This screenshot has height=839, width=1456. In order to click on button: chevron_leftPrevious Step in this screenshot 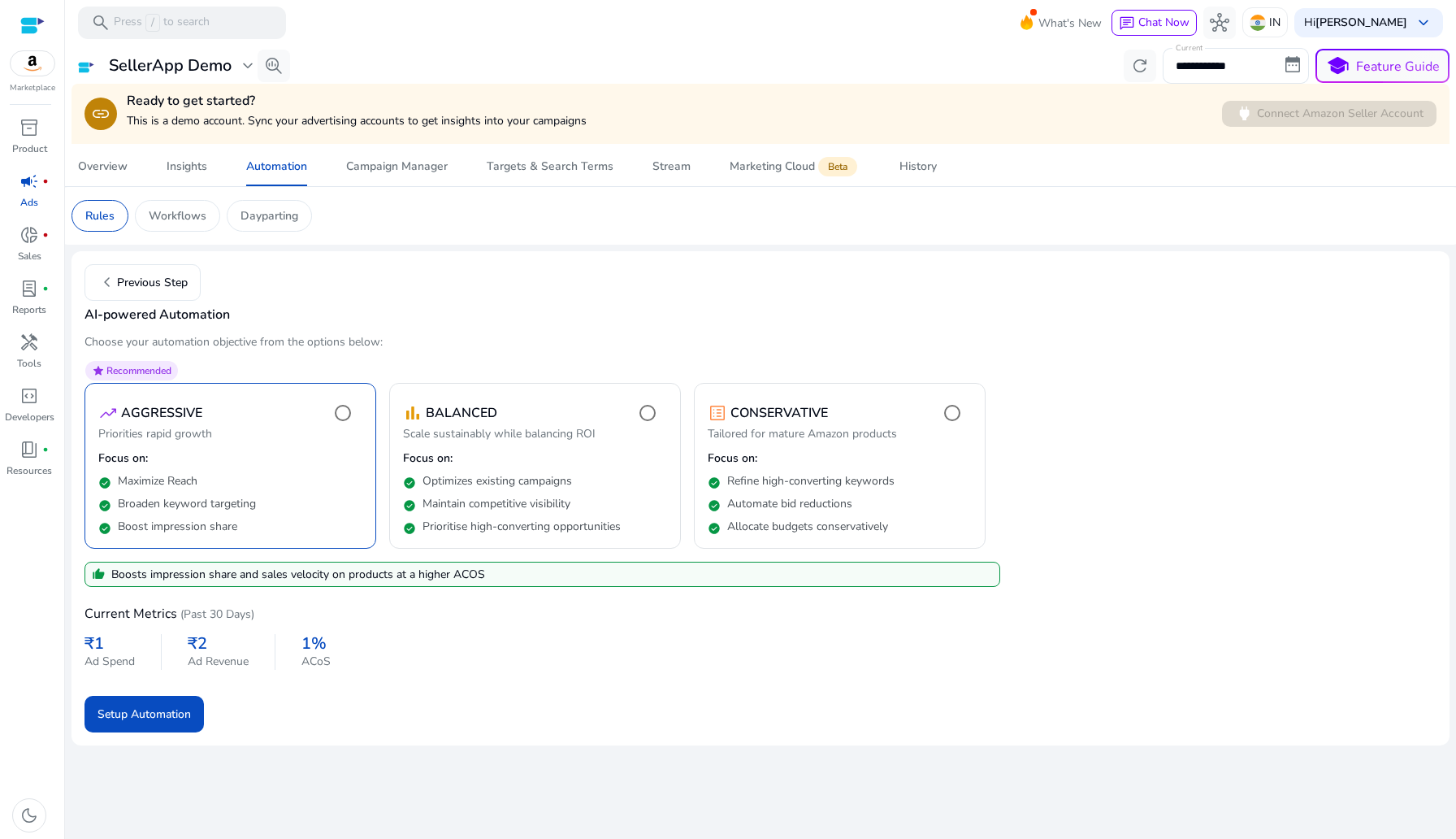, I will do `click(142, 282)`.